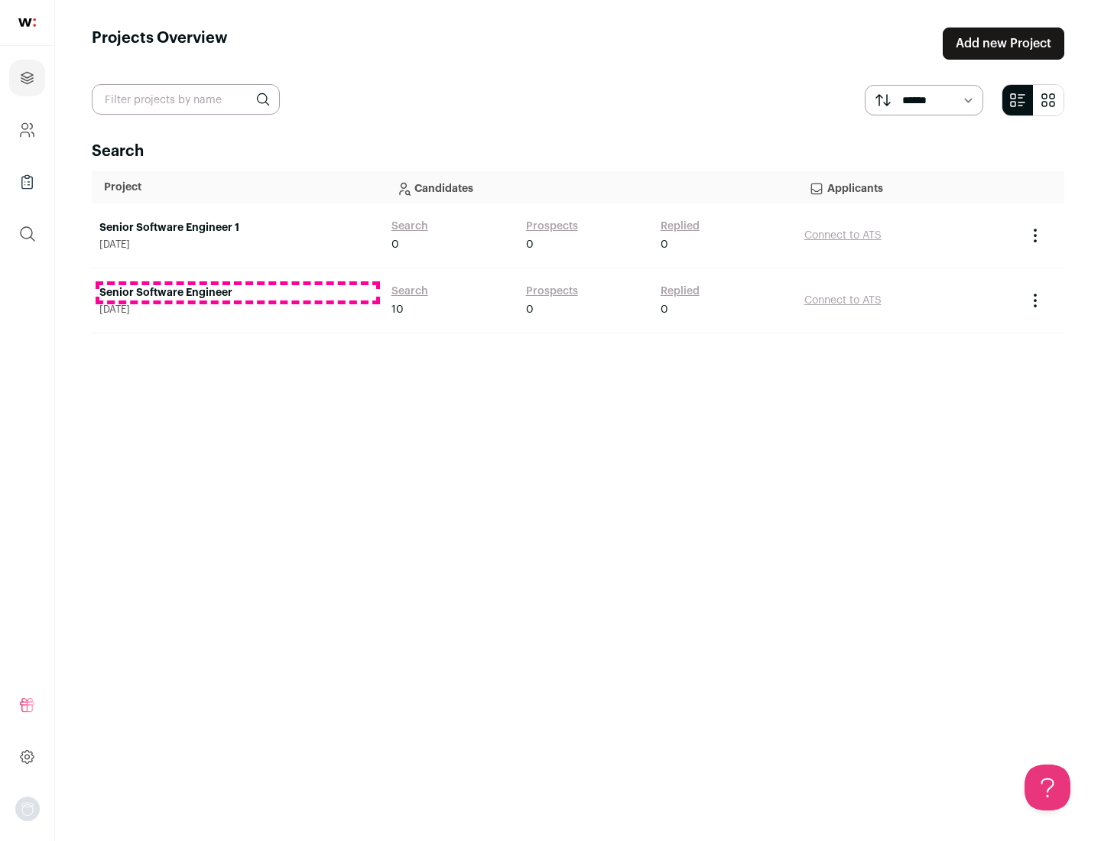 This screenshot has width=1101, height=841. I want to click on img: wellfound-shorthand-0d5821cbd27db2630d0214b213865d53afaa358527fdda9d0ea32b1df1b89c2c.svg, so click(27, 22).